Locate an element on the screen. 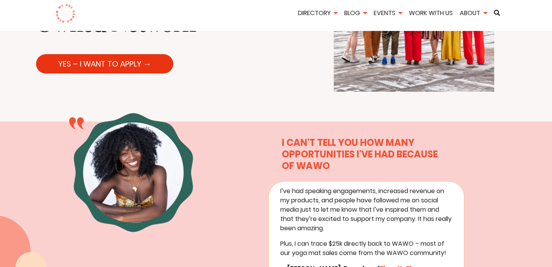 The image size is (552, 267). a: YES – I WANT TO APPLY → is located at coordinates (105, 64).